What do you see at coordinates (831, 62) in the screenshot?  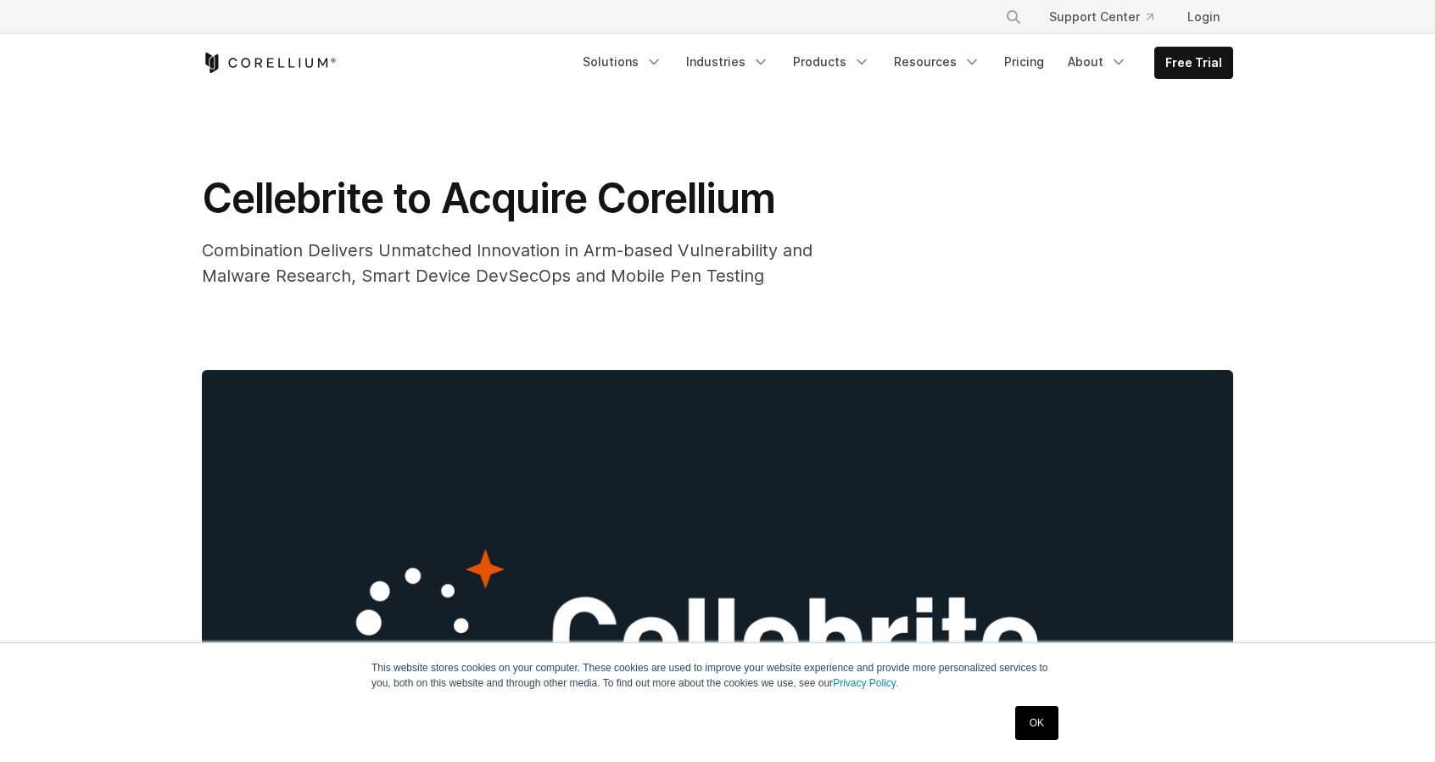 I see `a: Products` at bounding box center [831, 62].